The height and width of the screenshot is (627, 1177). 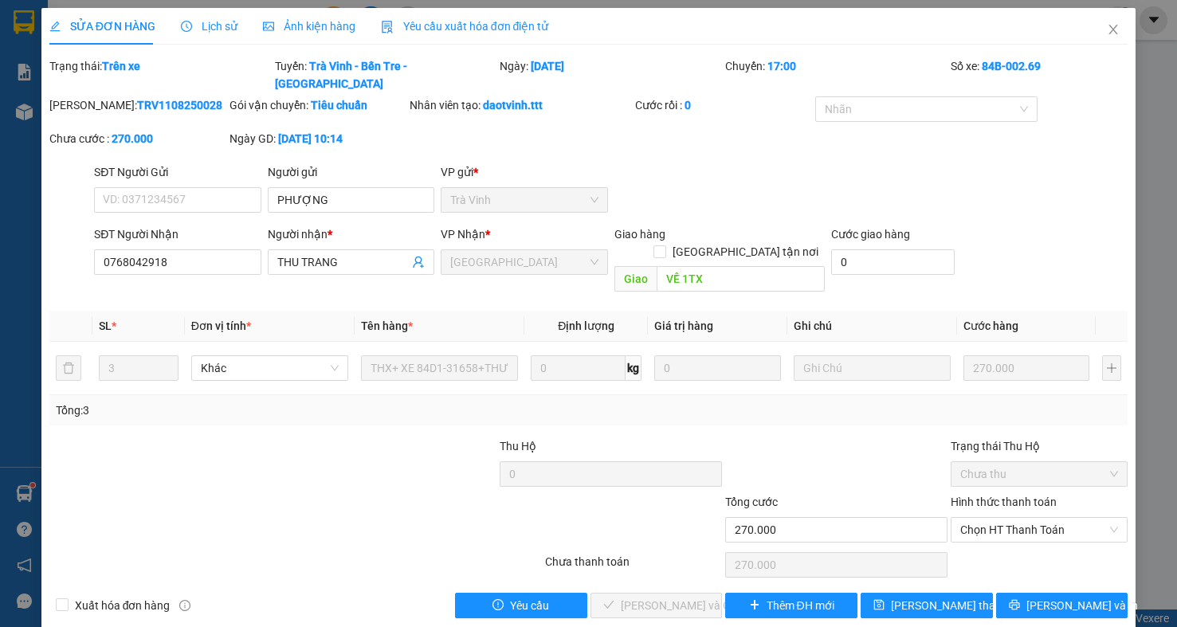 What do you see at coordinates (1039, 530) in the screenshot?
I see `span: Chọn HT Thanh Toán` at bounding box center [1039, 530].